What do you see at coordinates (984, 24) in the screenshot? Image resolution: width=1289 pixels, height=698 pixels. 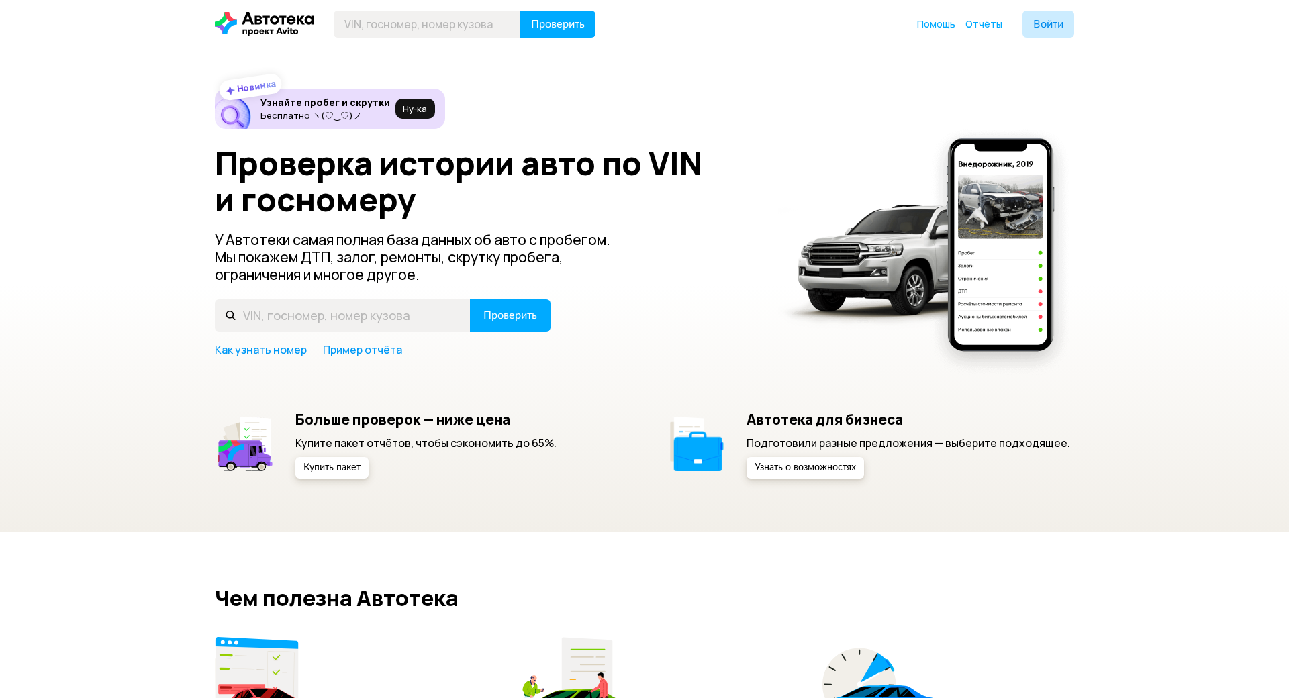 I see `span: Отчёты` at bounding box center [984, 24].